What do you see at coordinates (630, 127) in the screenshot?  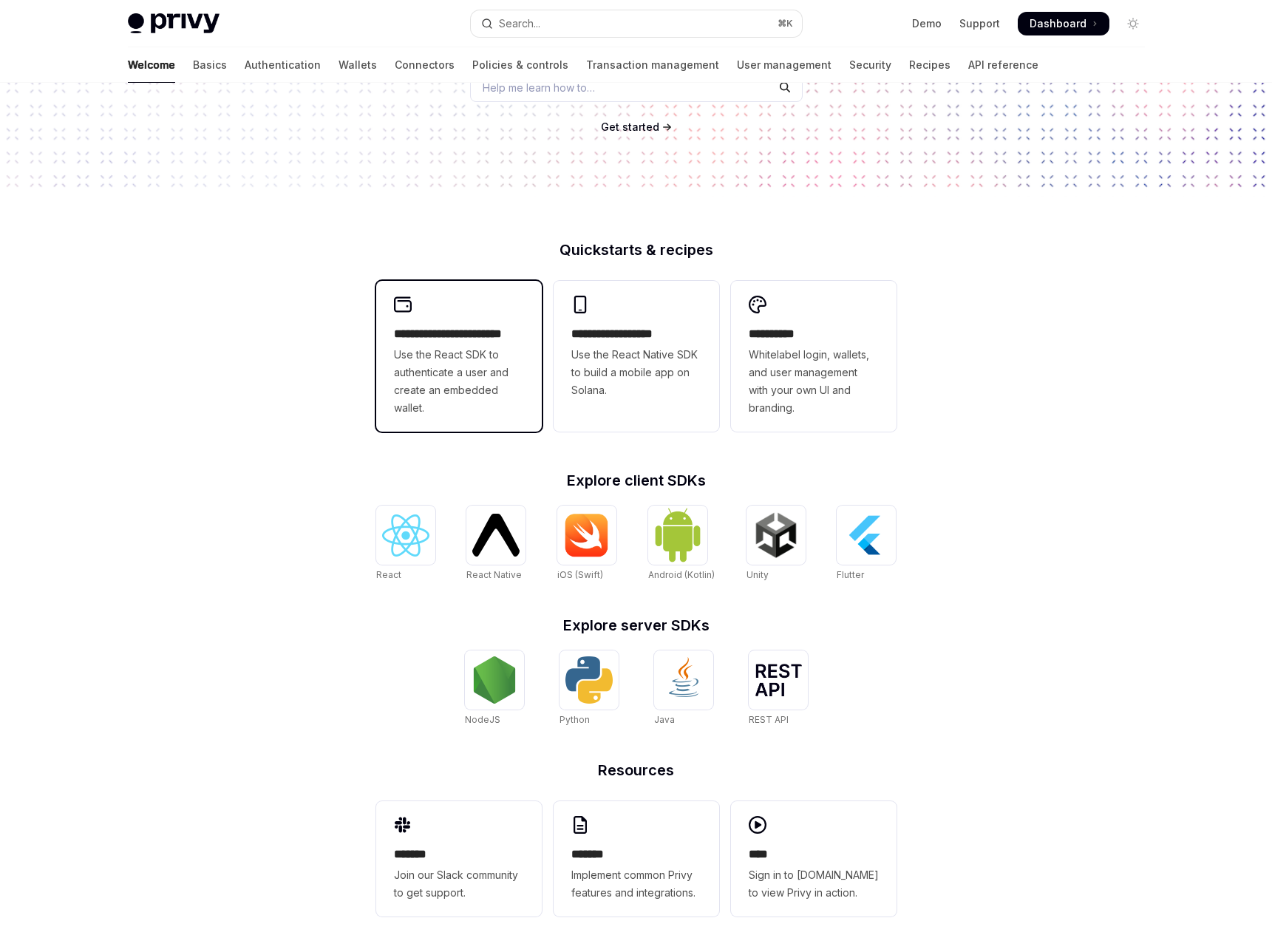 I see `a: Get started` at bounding box center [630, 127].